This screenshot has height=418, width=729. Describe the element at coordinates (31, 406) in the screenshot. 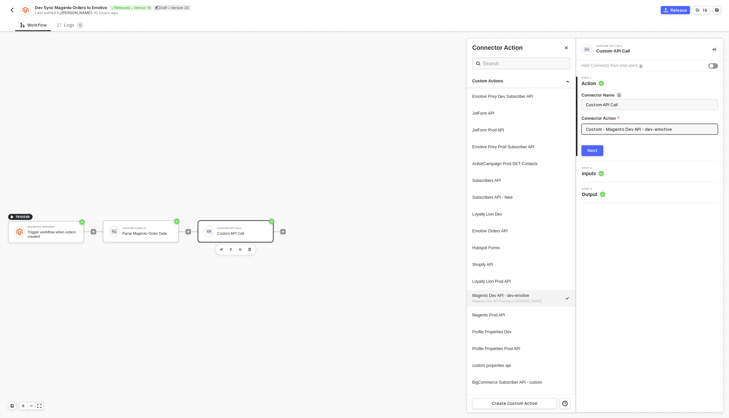

I see `span: icon-minus` at that location.